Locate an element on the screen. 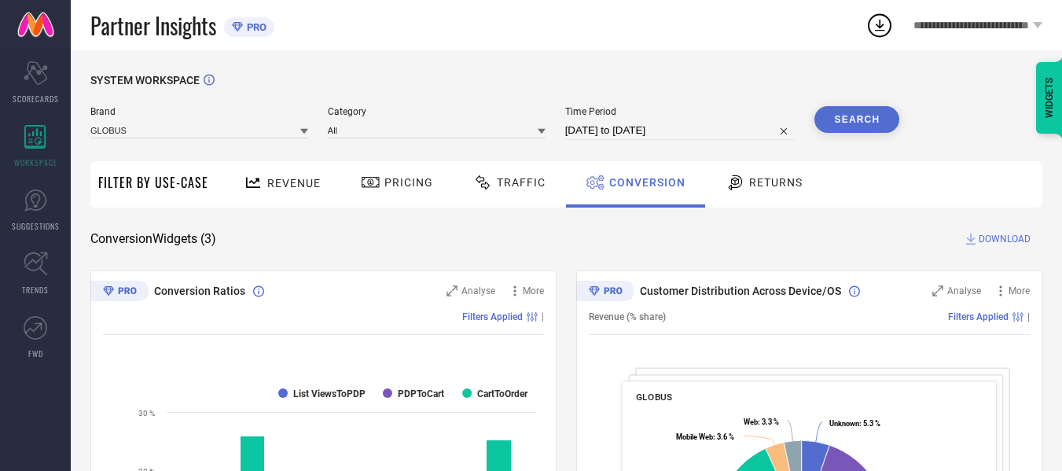 The width and height of the screenshot is (1062, 471). span: Category is located at coordinates (436, 112).